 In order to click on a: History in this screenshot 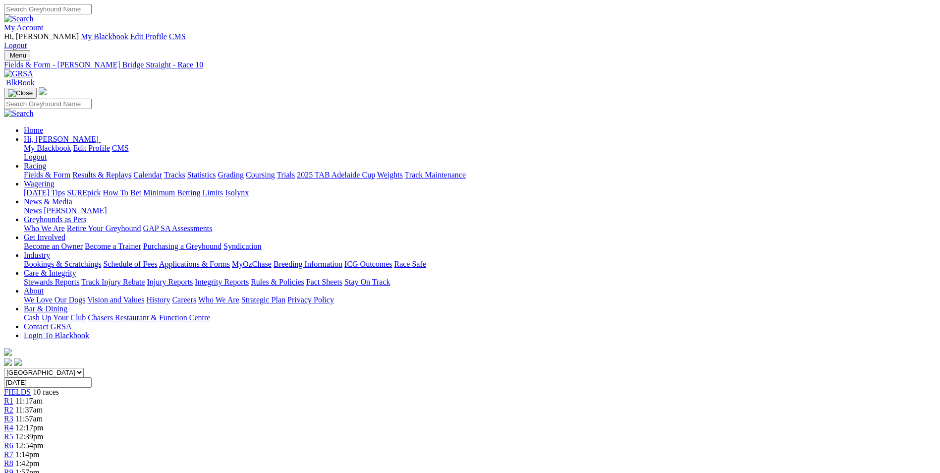, I will do `click(158, 299)`.